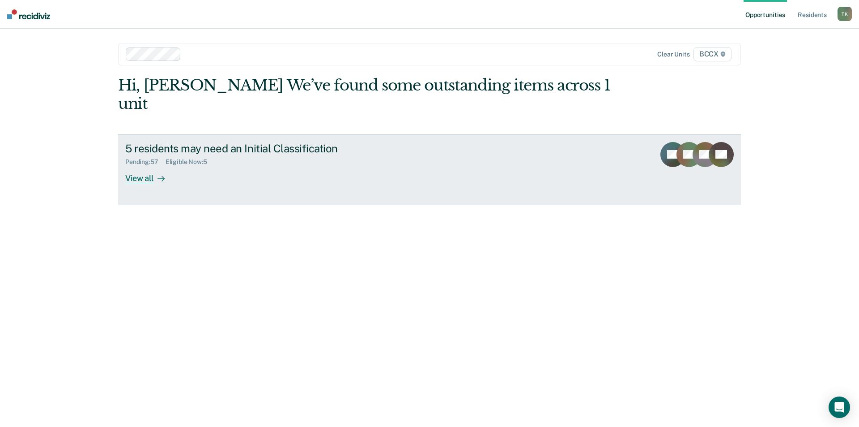 The image size is (859, 427). Describe the element at coordinates (674, 54) in the screenshot. I see `div: Clear units` at that location.